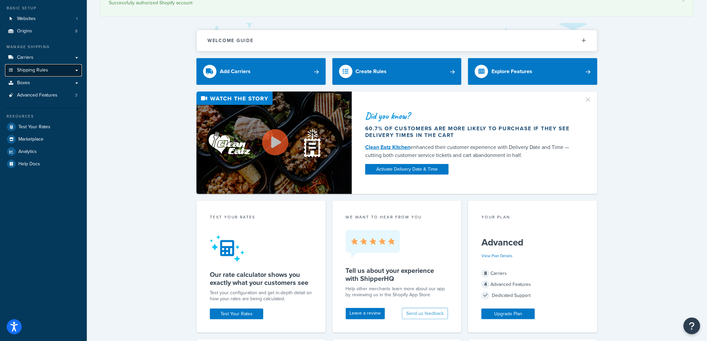 The height and width of the screenshot is (341, 707). I want to click on li: Origins, so click(43, 31).